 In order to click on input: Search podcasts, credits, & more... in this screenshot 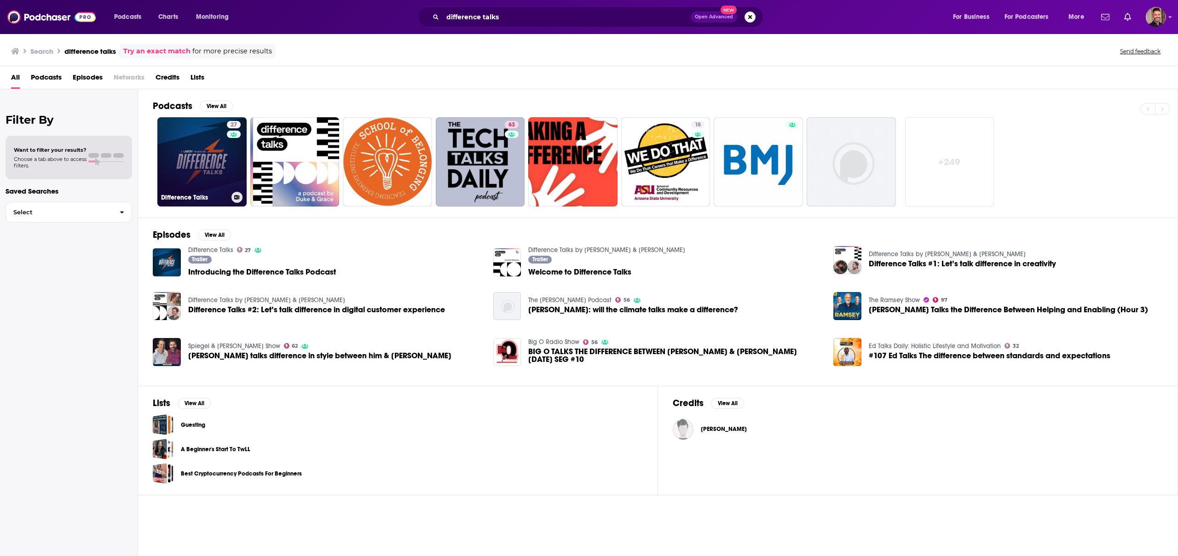, I will do `click(566, 17)`.